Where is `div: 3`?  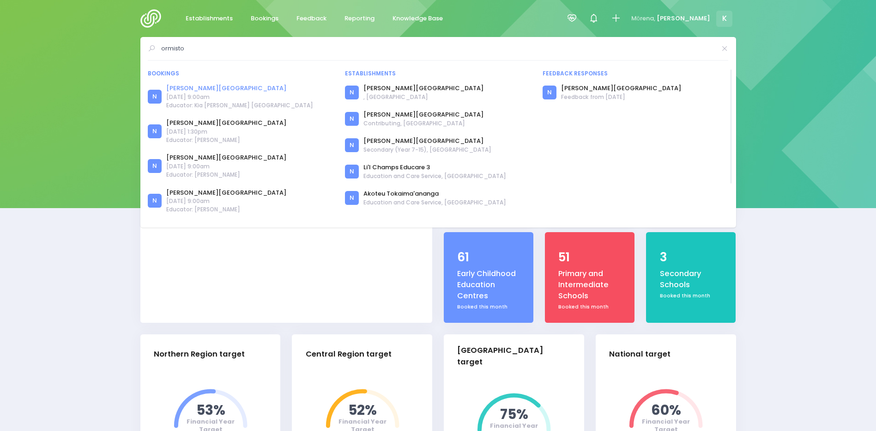
div: 3 is located at coordinates (692, 257).